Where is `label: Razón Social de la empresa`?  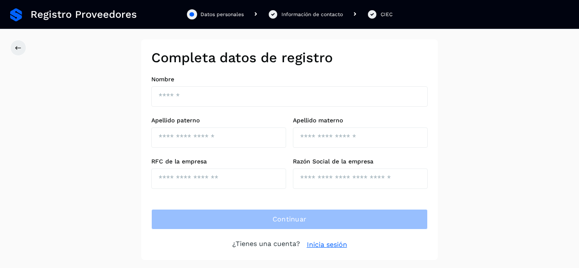
label: Razón Social de la empresa is located at coordinates (360, 161).